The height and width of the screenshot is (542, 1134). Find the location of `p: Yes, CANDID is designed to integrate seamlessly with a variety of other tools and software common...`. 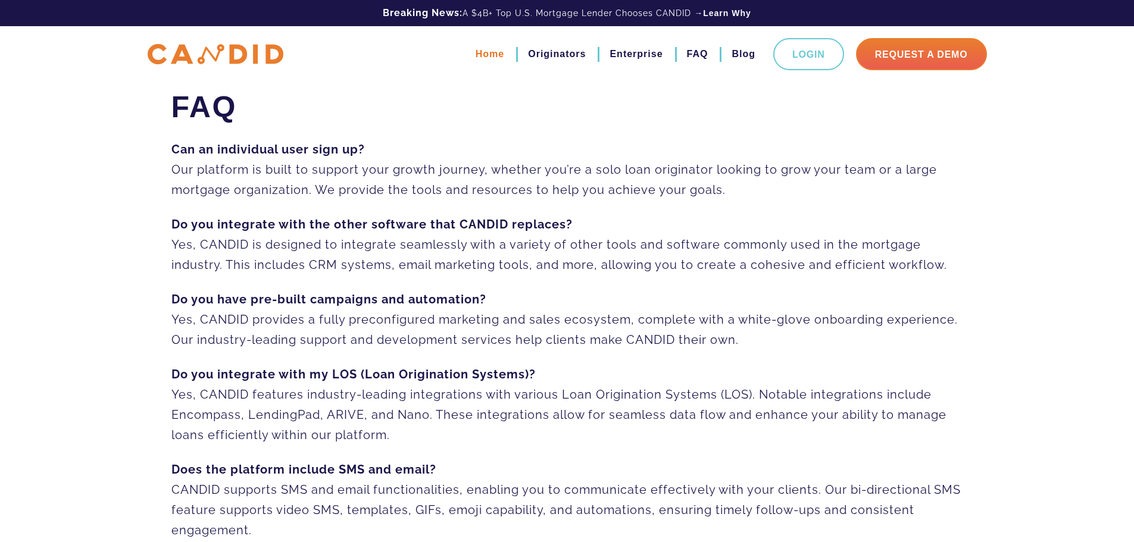

p: Yes, CANDID is designed to integrate seamlessly with a variety of other tools and software common... is located at coordinates (567, 245).